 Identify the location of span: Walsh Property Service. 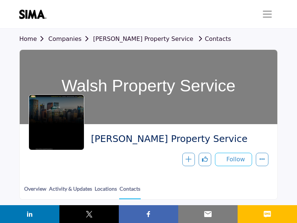
(177, 139).